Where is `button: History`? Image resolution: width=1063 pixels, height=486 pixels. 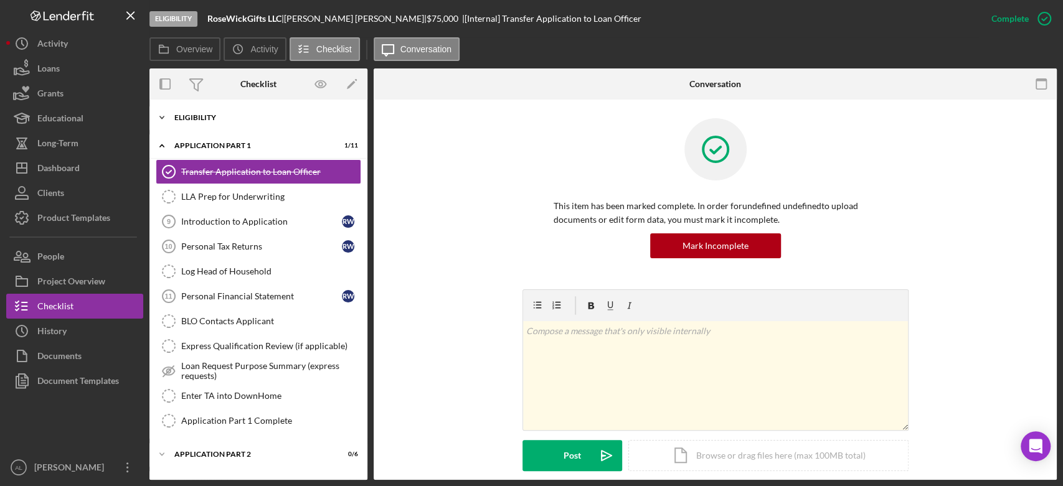 button: History is located at coordinates (75, 331).